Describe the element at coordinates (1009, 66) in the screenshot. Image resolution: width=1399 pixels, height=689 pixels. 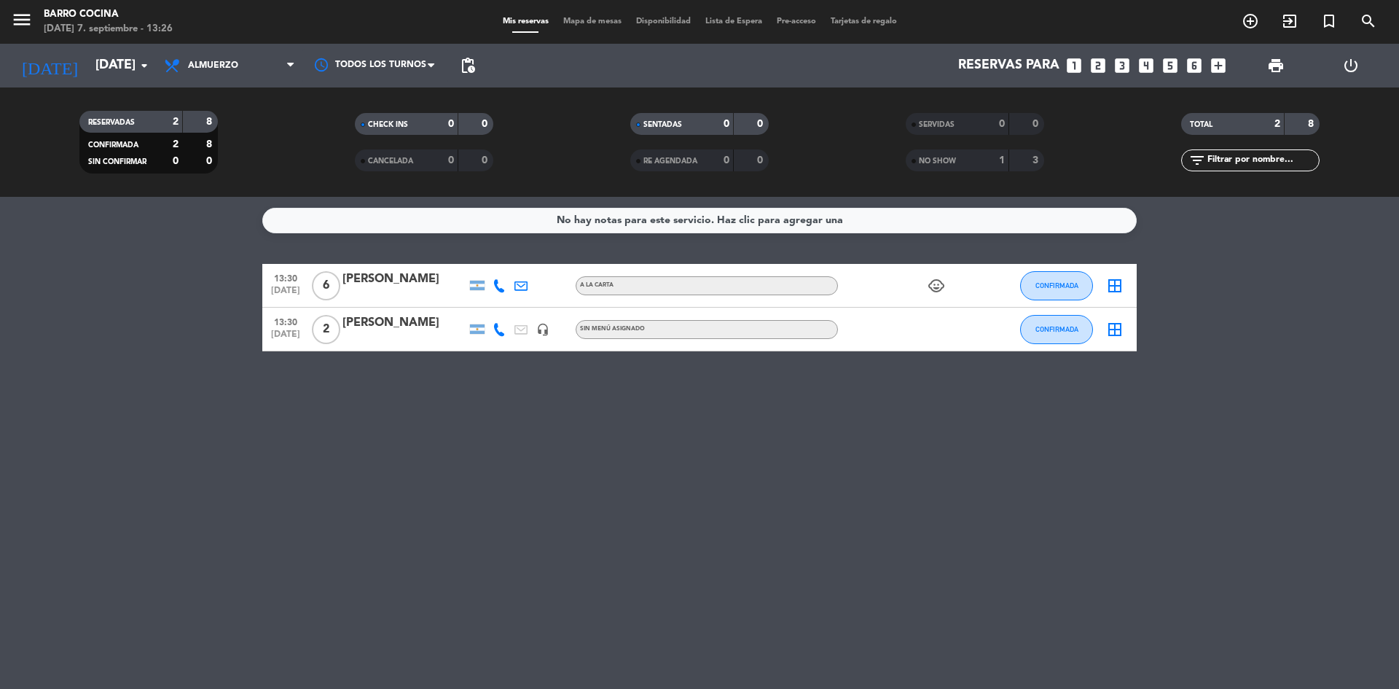
I see `span: Reservas para` at that location.